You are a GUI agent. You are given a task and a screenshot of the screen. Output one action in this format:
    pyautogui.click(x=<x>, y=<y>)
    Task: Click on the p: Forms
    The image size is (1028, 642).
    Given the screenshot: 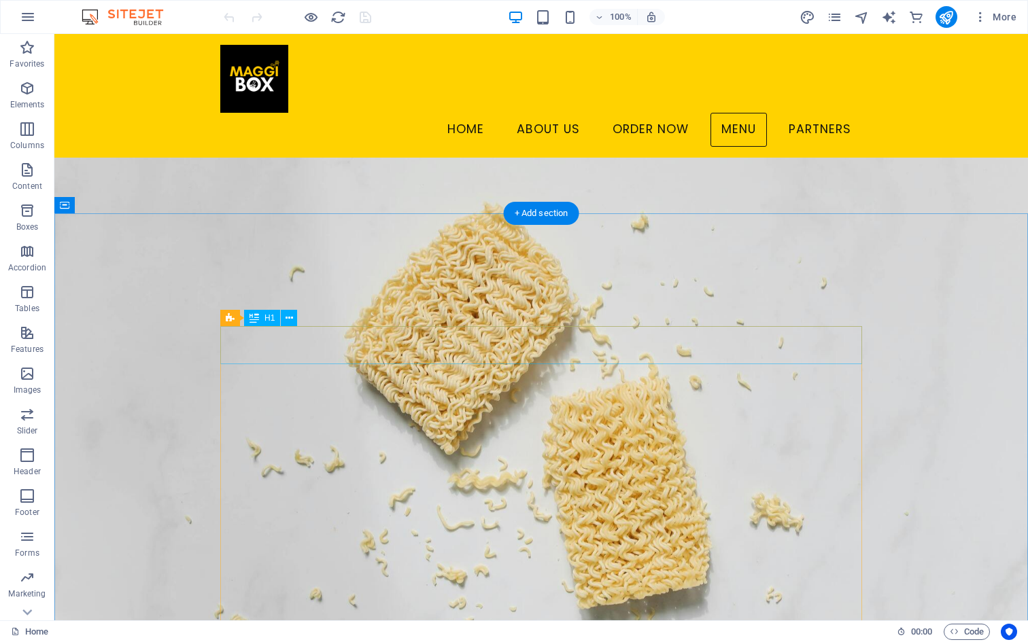 What is the action you would take?
    pyautogui.click(x=27, y=553)
    